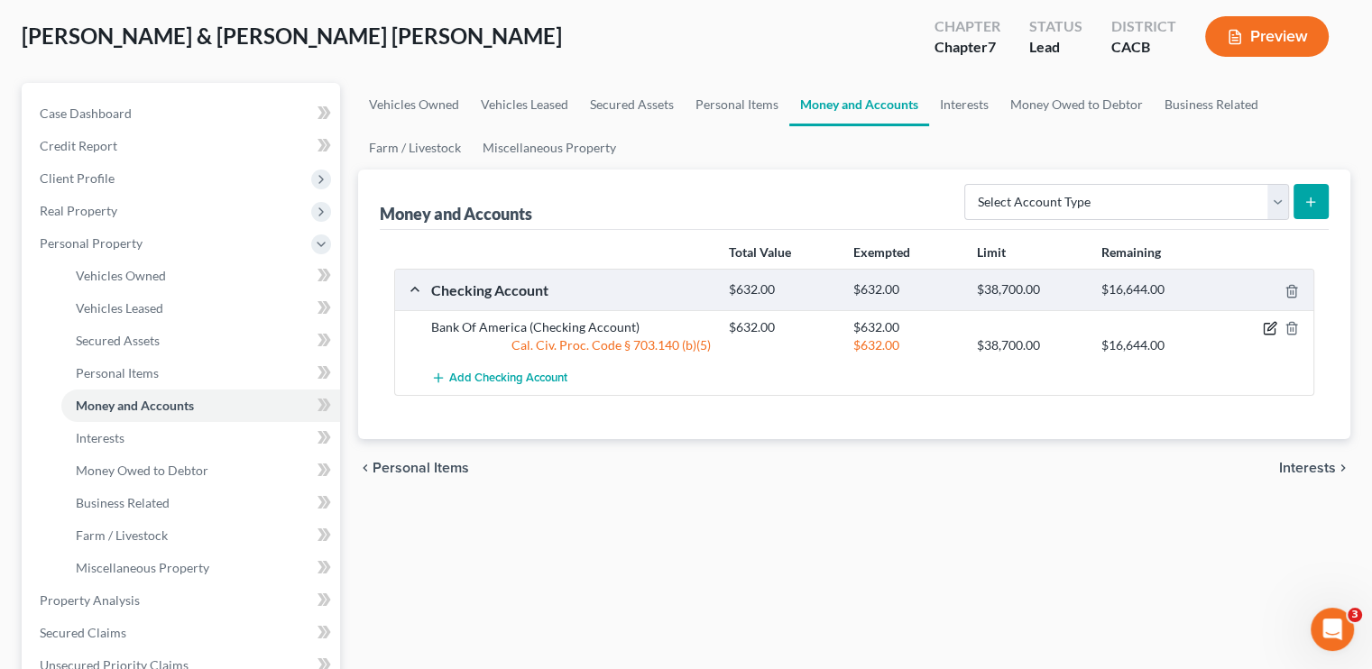 This screenshot has width=1372, height=669. What do you see at coordinates (881, 252) in the screenshot?
I see `strong: Exempted` at bounding box center [881, 252].